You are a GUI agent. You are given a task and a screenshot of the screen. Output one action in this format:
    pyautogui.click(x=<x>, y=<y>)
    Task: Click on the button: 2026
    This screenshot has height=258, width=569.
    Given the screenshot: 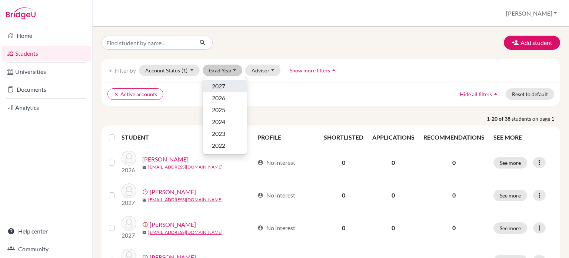 What is the action you would take?
    pyautogui.click(x=225, y=98)
    